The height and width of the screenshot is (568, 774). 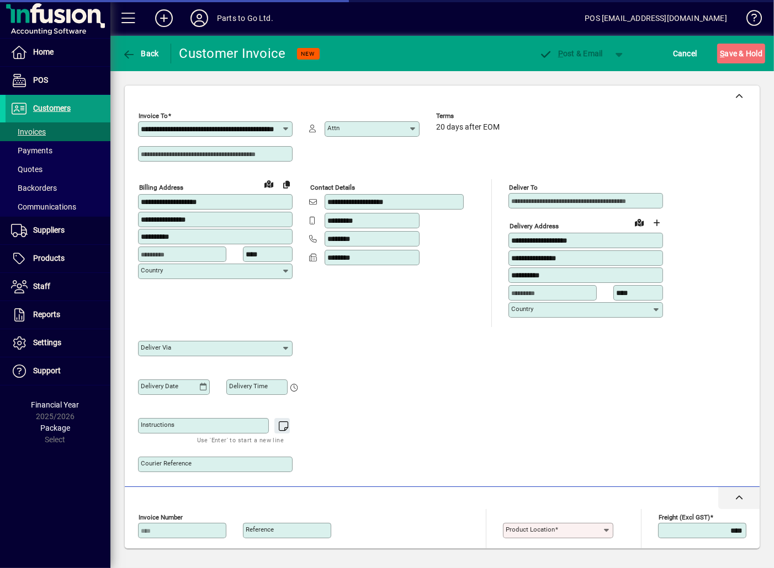 I want to click on a: Backorders, so click(x=58, y=188).